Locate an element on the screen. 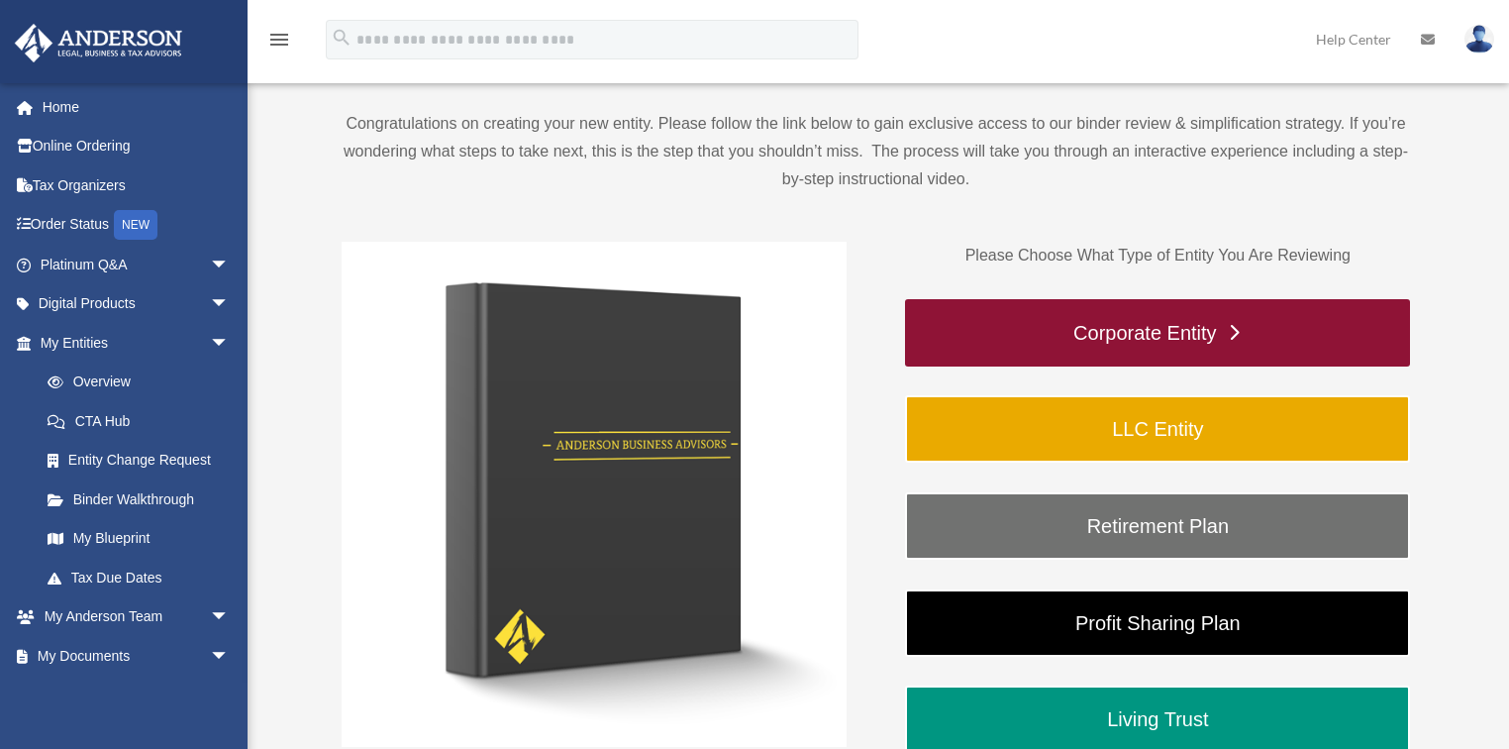  a: My Blueprint is located at coordinates (144, 539).